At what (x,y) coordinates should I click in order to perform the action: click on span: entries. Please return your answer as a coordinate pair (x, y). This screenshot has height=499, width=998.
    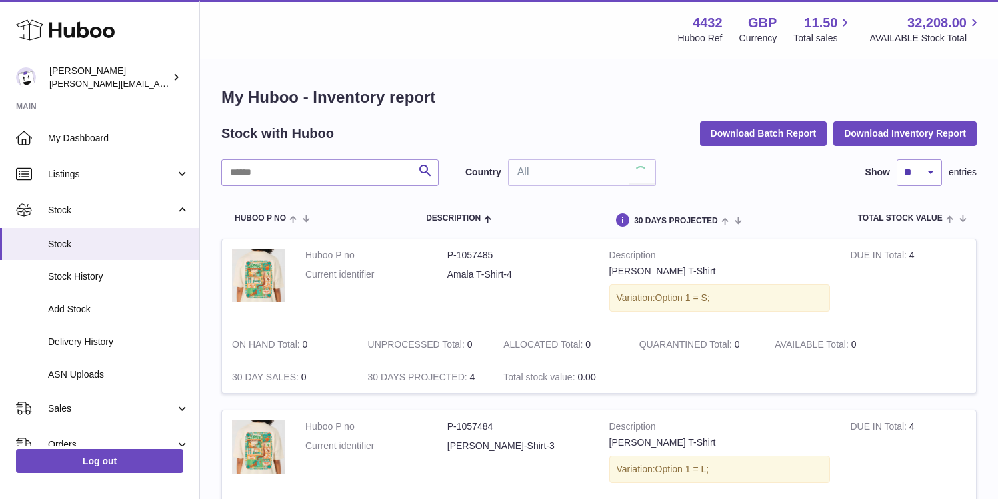
    Looking at the image, I should click on (963, 172).